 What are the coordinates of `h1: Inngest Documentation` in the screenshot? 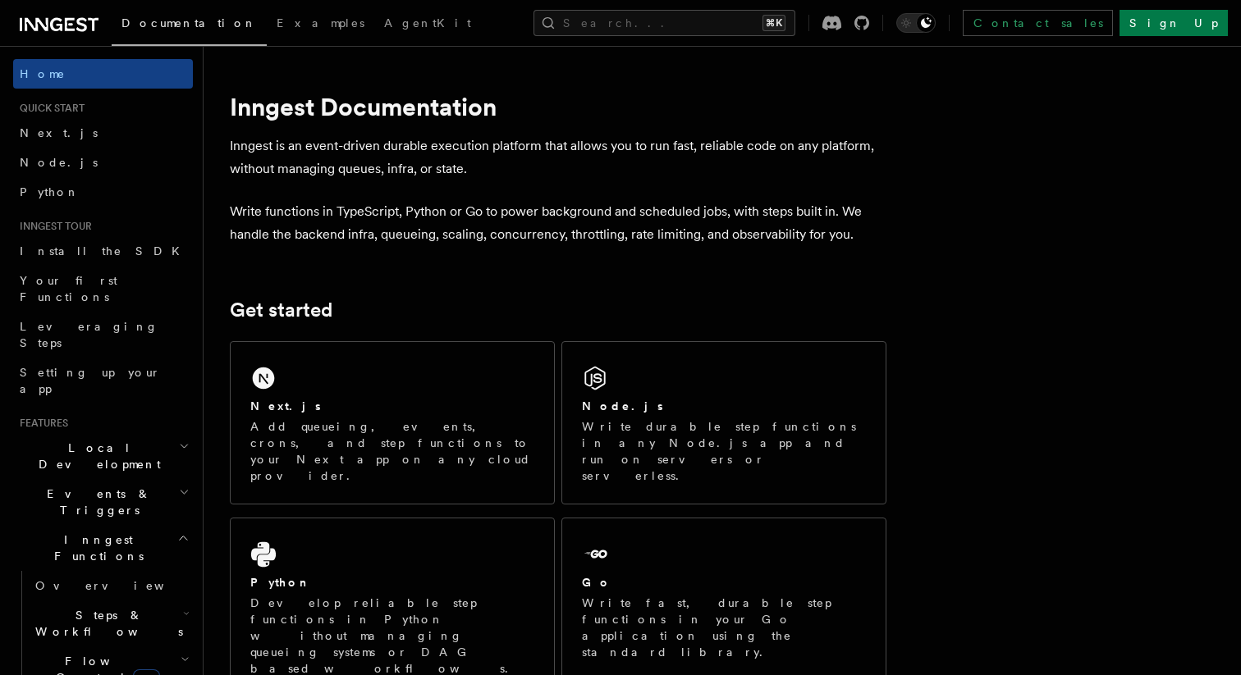 It's located at (558, 107).